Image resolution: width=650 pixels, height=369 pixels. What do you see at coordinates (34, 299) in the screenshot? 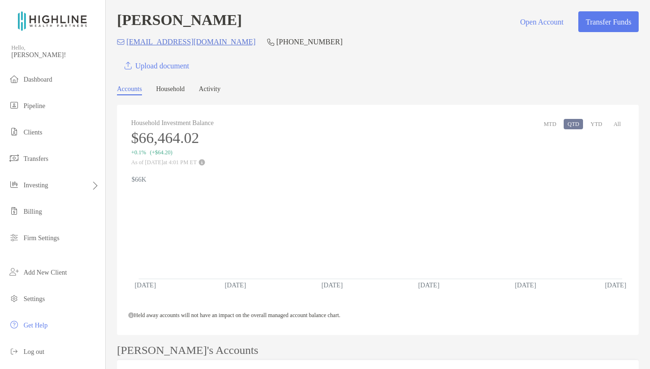
I see `span: Settings` at bounding box center [34, 299].